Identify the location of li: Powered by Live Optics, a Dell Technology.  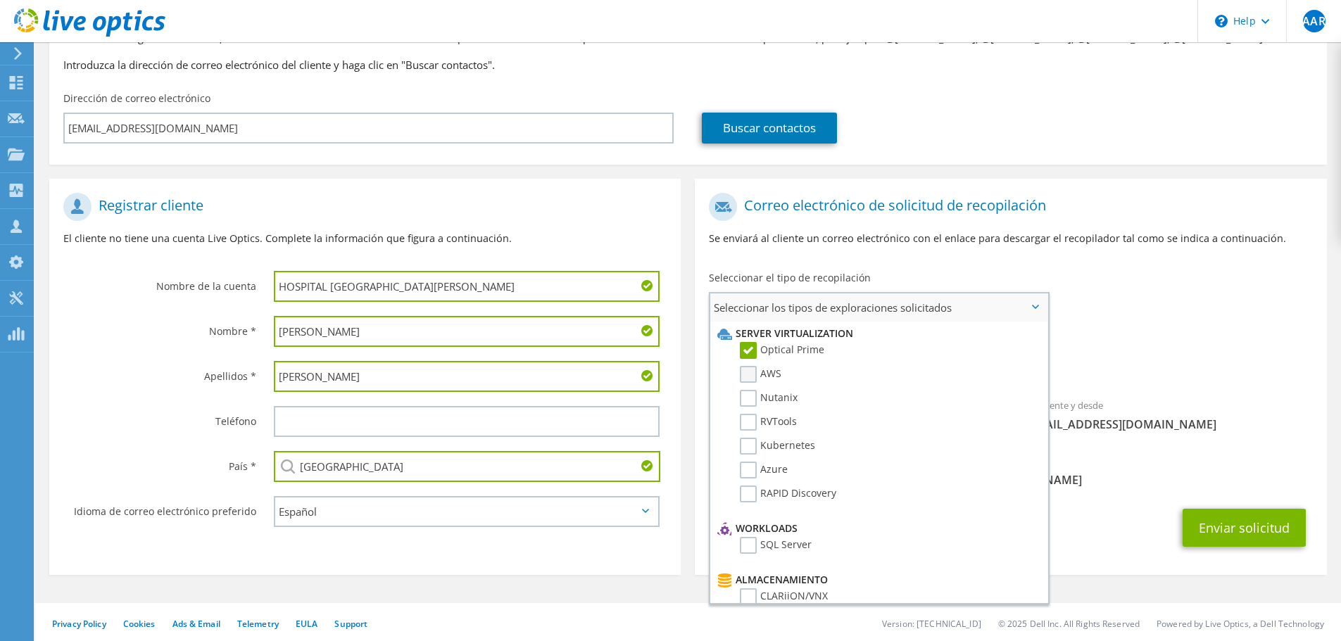
(1241, 624).